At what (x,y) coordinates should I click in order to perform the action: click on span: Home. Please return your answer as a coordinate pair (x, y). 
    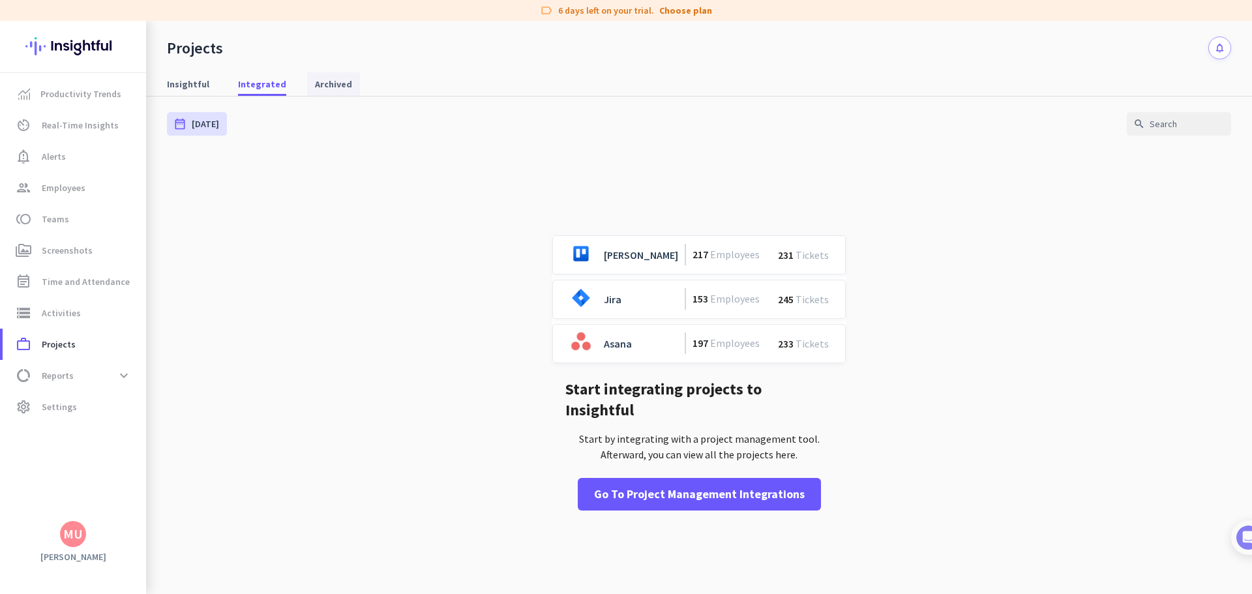
    Looking at the image, I should click on (32, 444).